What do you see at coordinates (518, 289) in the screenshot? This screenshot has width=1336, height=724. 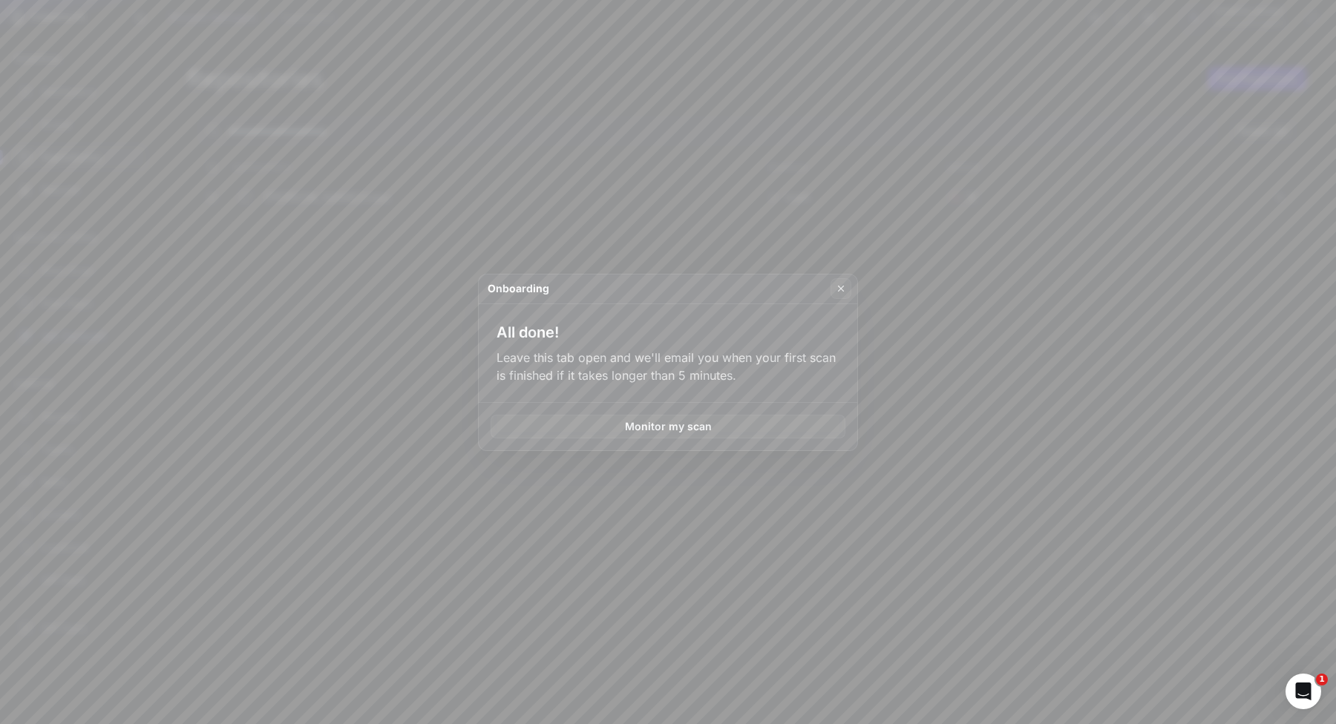 I see `h4: Onboarding` at bounding box center [518, 289].